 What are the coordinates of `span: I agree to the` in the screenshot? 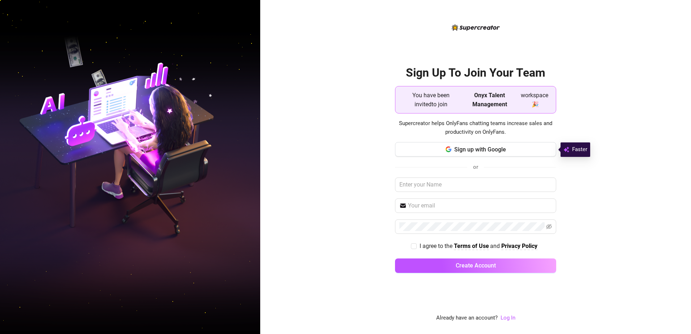 It's located at (436, 246).